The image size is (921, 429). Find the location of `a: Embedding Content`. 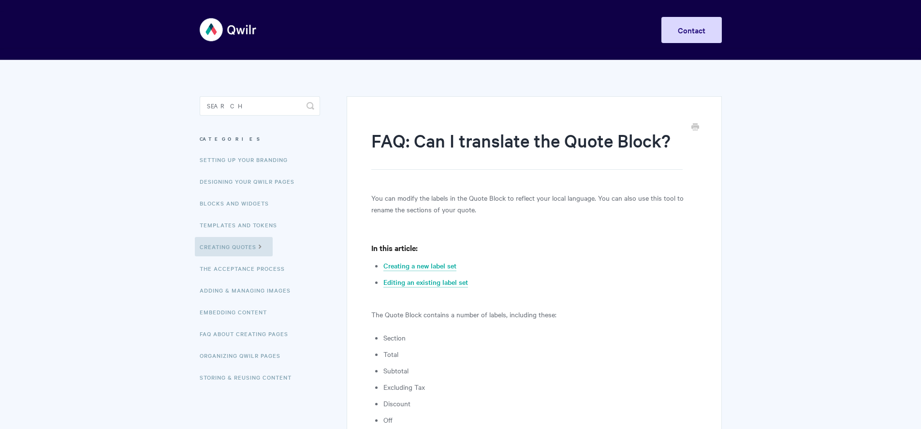

a: Embedding Content is located at coordinates (237, 312).